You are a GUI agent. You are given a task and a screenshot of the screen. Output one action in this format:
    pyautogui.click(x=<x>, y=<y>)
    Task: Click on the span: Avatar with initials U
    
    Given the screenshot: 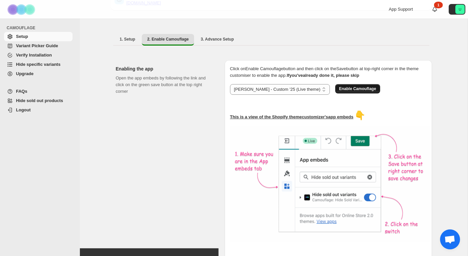 What is the action you would take?
    pyautogui.click(x=460, y=9)
    